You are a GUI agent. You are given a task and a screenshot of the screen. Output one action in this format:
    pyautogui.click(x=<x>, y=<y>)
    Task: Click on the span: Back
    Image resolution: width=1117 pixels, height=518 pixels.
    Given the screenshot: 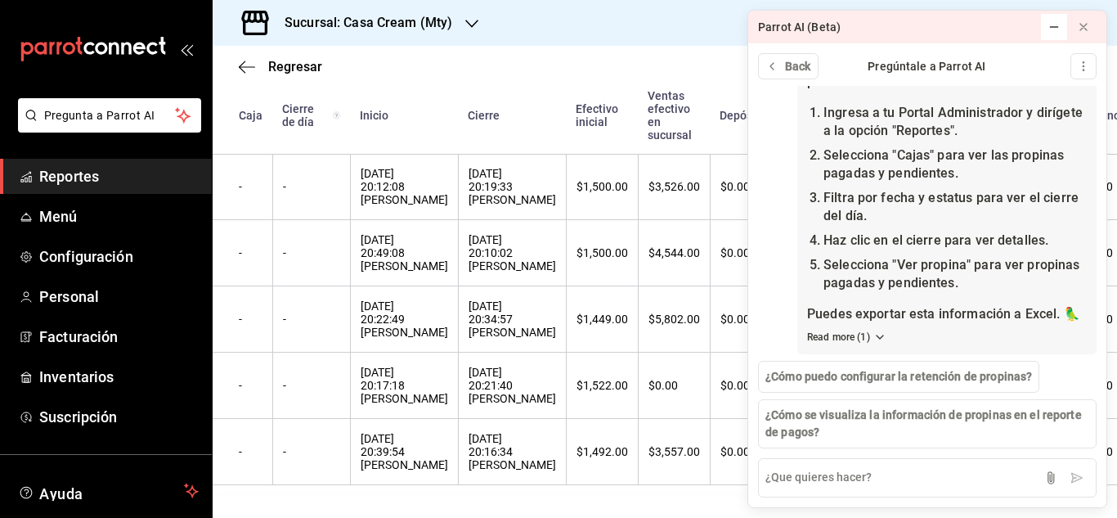 What is the action you would take?
    pyautogui.click(x=798, y=66)
    